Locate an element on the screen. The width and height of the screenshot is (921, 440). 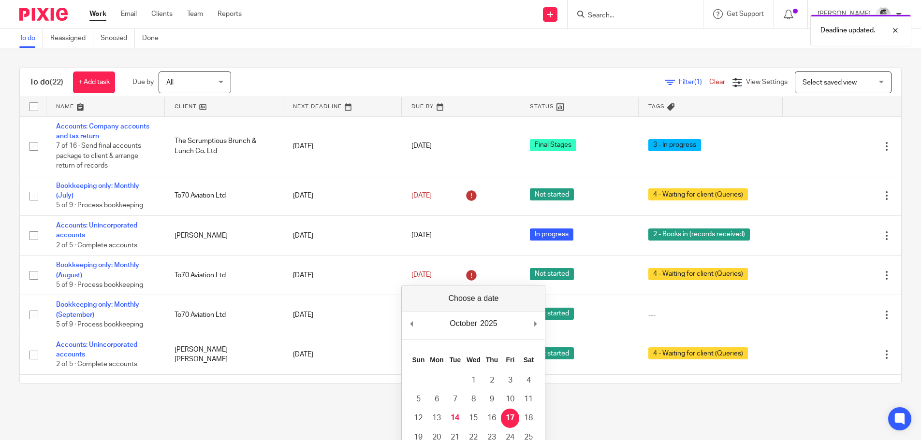
a: To do is located at coordinates (31, 38).